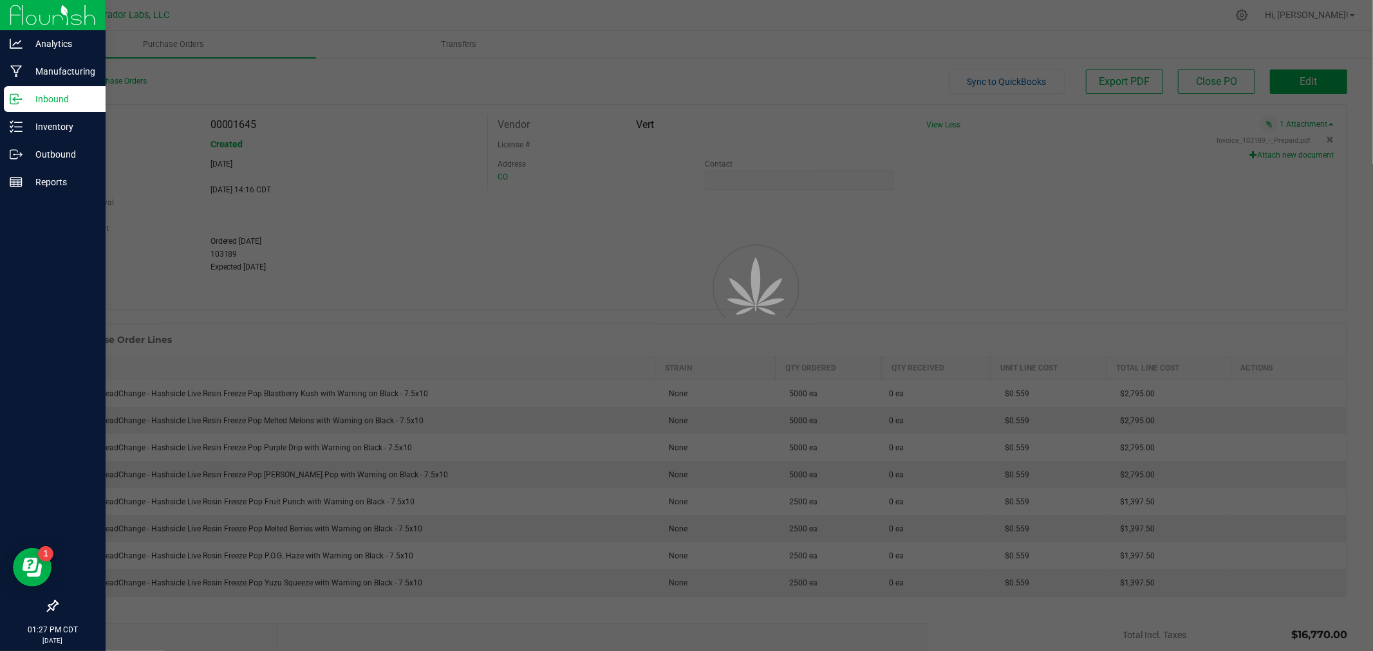 This screenshot has width=1373, height=651. Describe the element at coordinates (16, 44) in the screenshot. I see `inline-svg: Analytics` at that location.